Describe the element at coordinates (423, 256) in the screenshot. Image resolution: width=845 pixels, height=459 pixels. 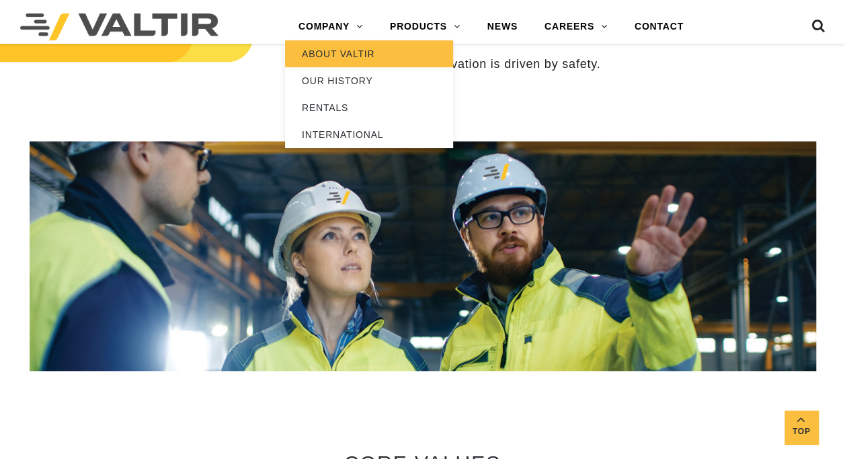
I see `img: HardHat` at that location.